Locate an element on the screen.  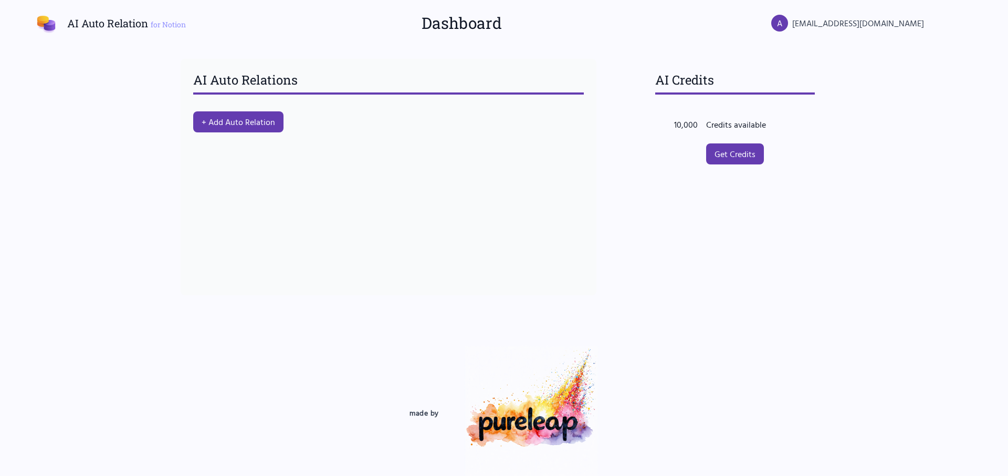
span: made by is located at coordinates (424, 413).